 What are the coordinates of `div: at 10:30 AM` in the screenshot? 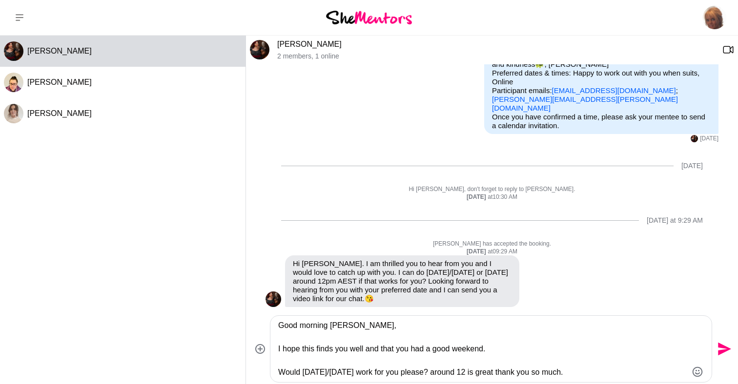 It's located at (492, 198).